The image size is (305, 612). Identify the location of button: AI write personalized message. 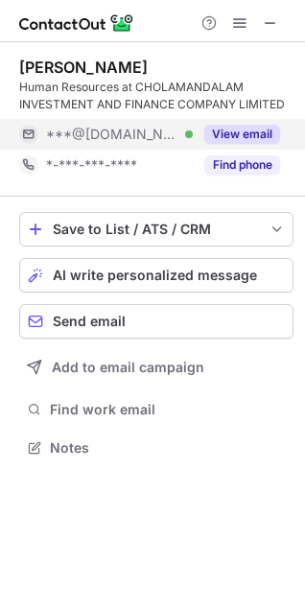
(156, 275).